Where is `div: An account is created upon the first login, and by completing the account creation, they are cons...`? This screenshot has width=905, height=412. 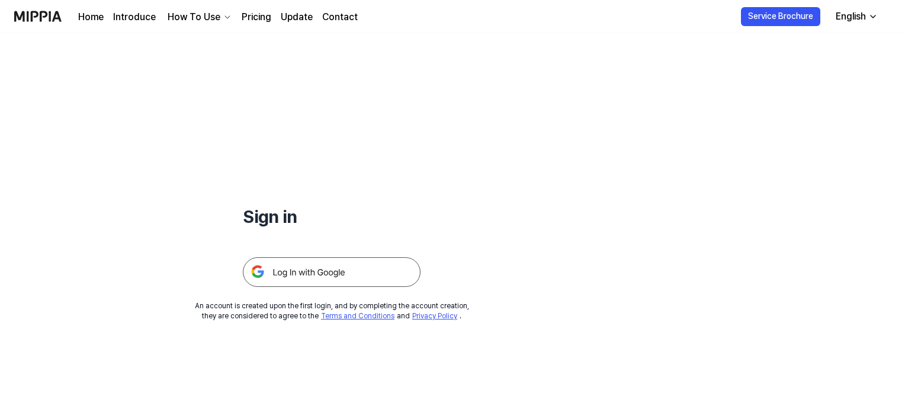 div: An account is created upon the first login, and by completing the account creation, they are cons... is located at coordinates (332, 311).